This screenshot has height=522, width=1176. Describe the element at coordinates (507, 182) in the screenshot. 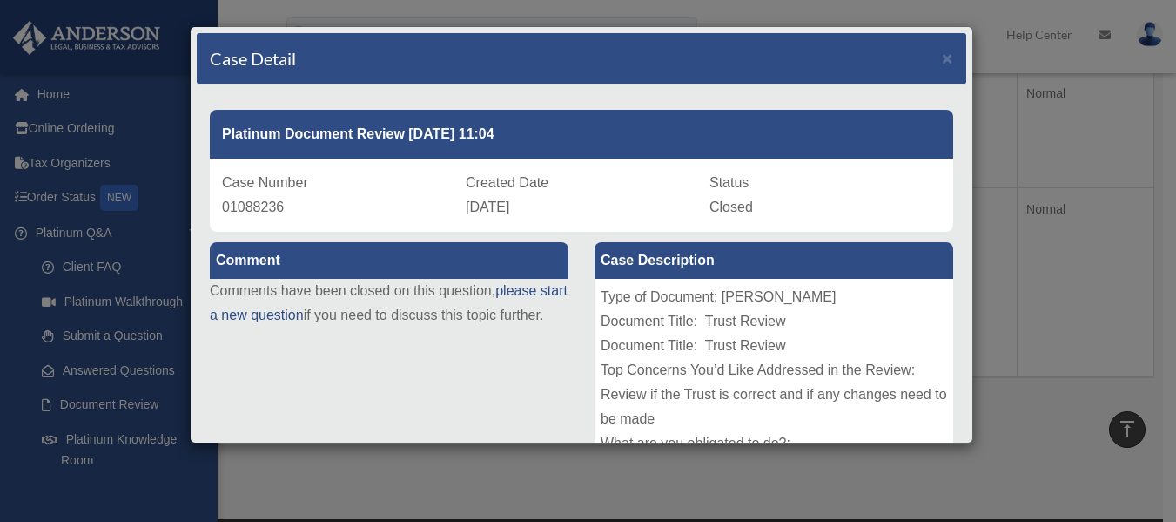

I see `span: Created Date` at that location.